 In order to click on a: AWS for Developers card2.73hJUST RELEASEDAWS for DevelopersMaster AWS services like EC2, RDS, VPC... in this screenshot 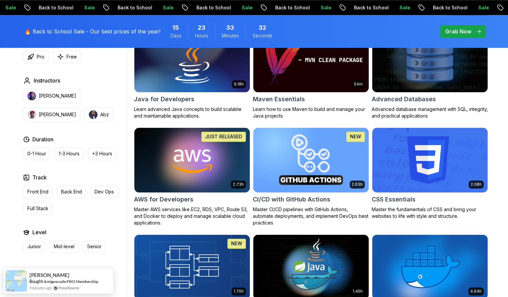, I will do `click(192, 177)`.